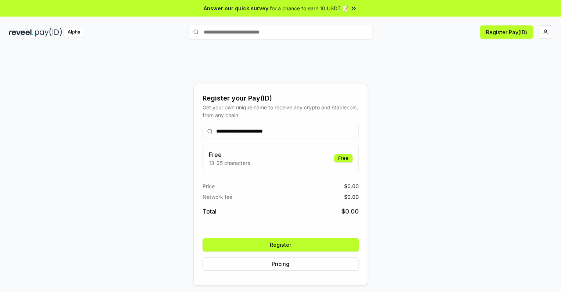  What do you see at coordinates (281, 264) in the screenshot?
I see `button: Pricing` at bounding box center [281, 264].